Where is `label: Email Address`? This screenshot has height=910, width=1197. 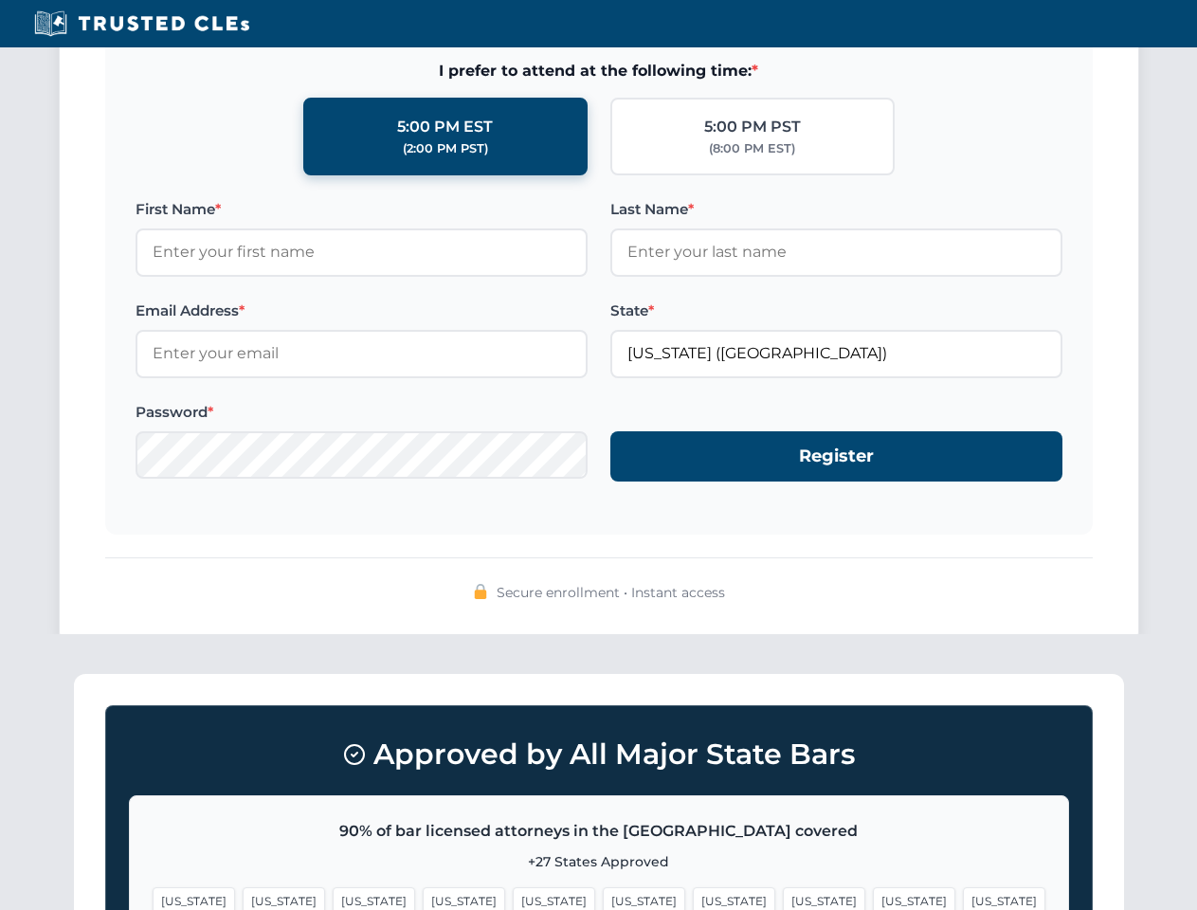
label: Email Address is located at coordinates (361, 311).